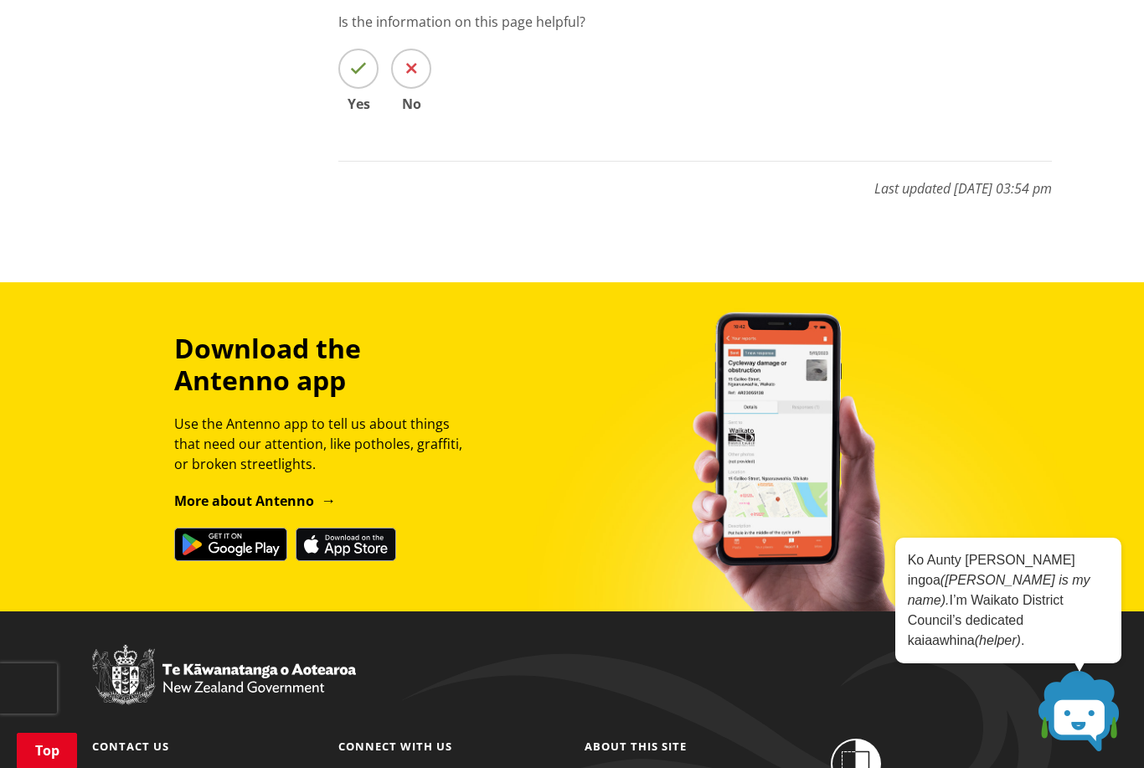 This screenshot has width=1144, height=768. Describe the element at coordinates (230, 545) in the screenshot. I see `img: Get it on Google Play` at that location.